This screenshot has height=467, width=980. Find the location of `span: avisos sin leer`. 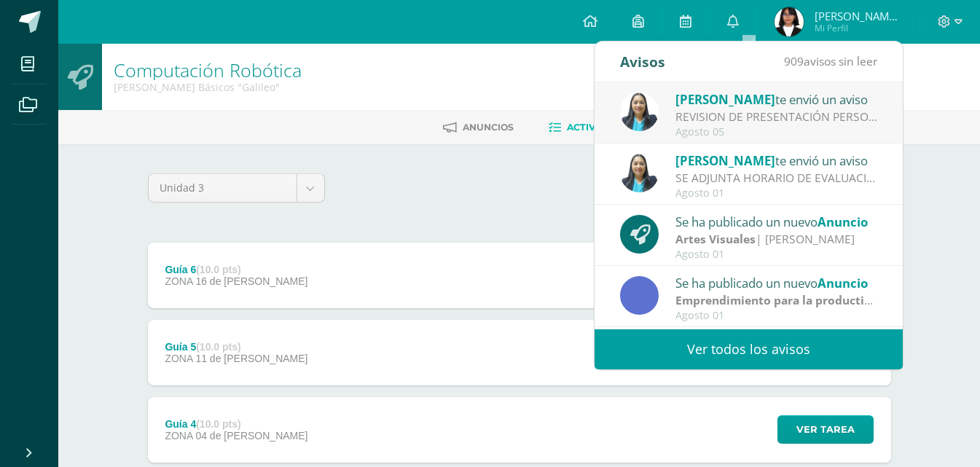

span: avisos sin leer is located at coordinates (830, 61).